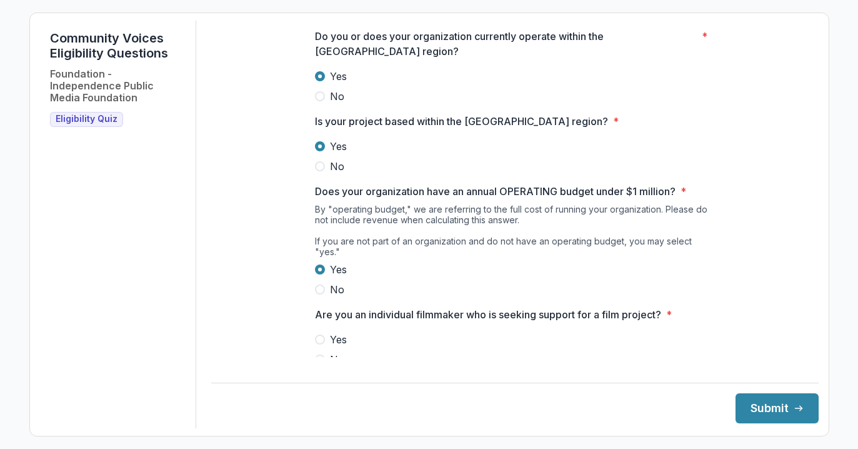 Image resolution: width=858 pixels, height=449 pixels. I want to click on div: By "operating budget," we are referring to the full cost of running your organization. Please do ..., so click(515, 232).